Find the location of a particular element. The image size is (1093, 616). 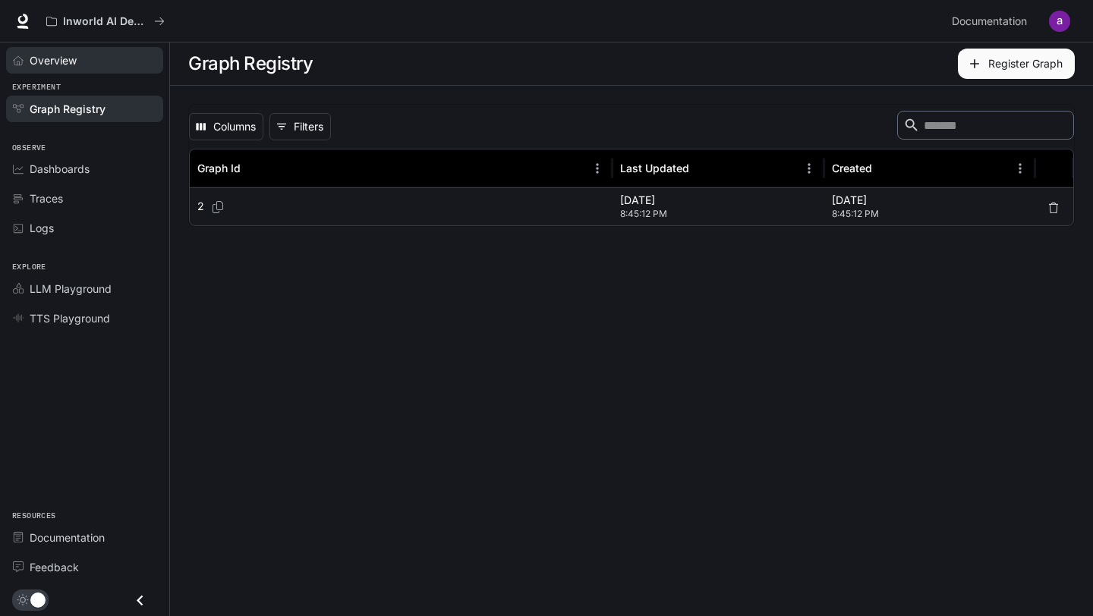

div: Search is located at coordinates (985, 127).